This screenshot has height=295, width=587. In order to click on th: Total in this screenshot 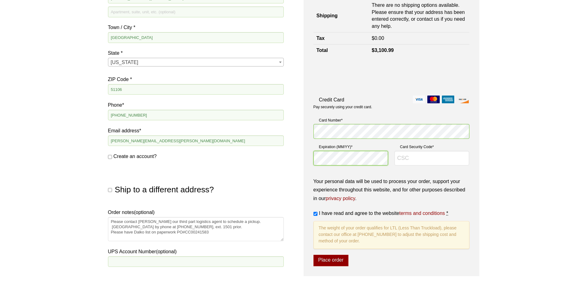, I will do `click(341, 50)`.